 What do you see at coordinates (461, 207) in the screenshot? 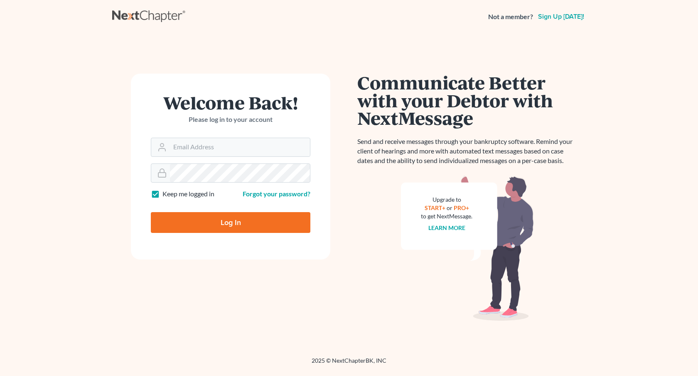
I see `a: PRO+` at bounding box center [461, 207].